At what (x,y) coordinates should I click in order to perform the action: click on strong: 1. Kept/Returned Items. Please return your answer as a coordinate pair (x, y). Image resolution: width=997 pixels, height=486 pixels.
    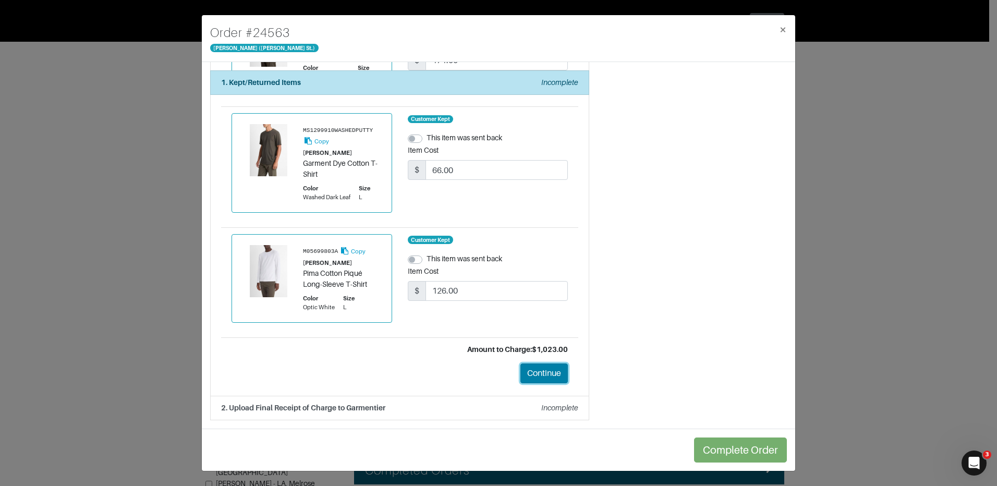
    Looking at the image, I should click on (261, 82).